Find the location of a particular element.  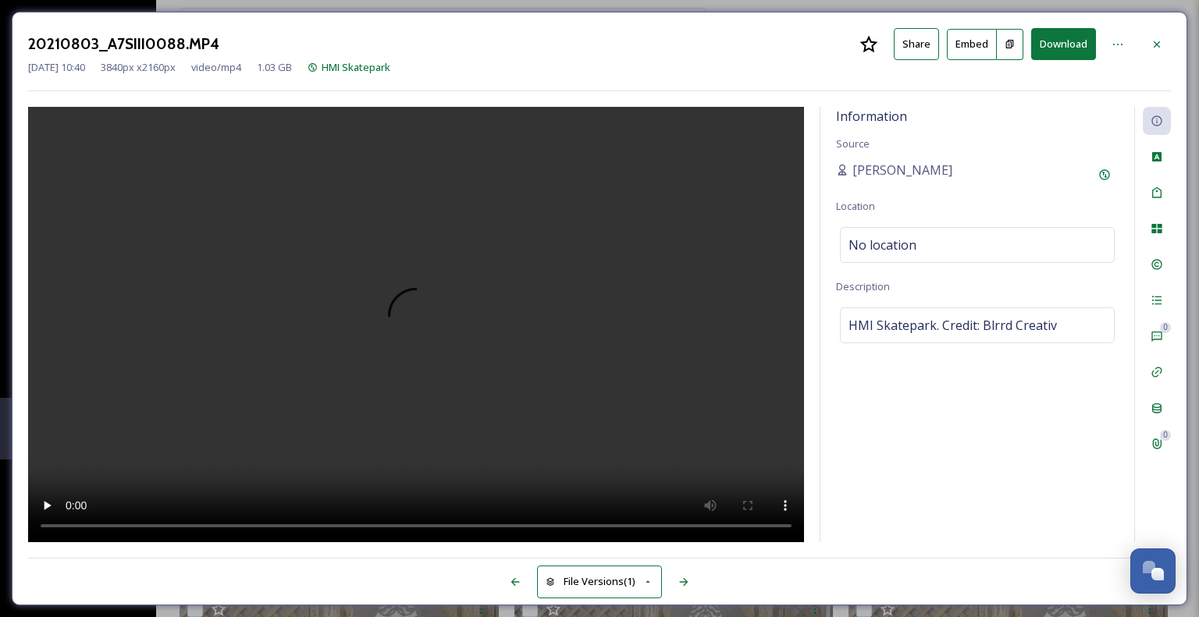

span: HMI Skatepark is located at coordinates (356, 67).